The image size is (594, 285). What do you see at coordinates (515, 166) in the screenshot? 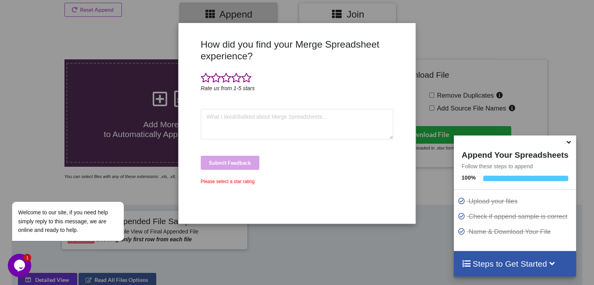
I see `p: Follow these steps to append` at bounding box center [515, 166].